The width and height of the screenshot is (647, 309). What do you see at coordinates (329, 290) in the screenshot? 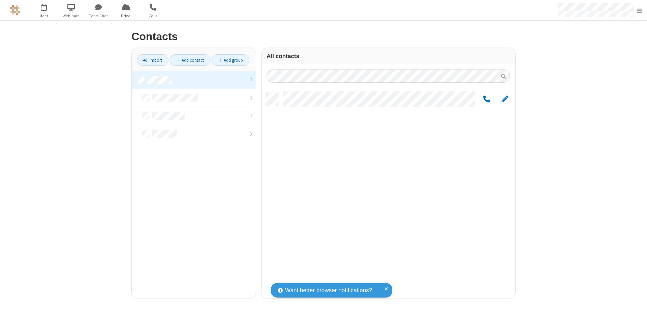
I see `span: Want better browser notifications?` at bounding box center [329, 290].